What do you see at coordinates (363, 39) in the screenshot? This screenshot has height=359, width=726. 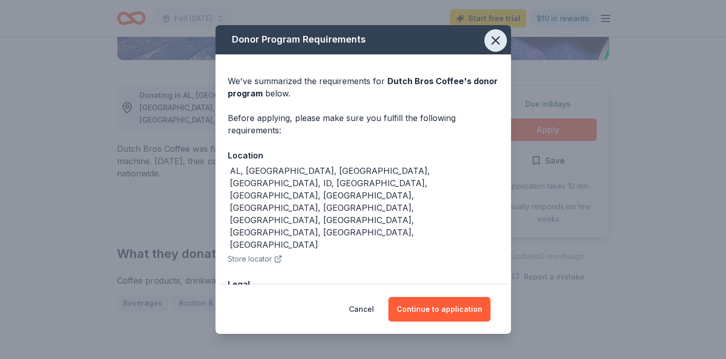 I see `div: Donor Program Requirements` at bounding box center [363, 39].